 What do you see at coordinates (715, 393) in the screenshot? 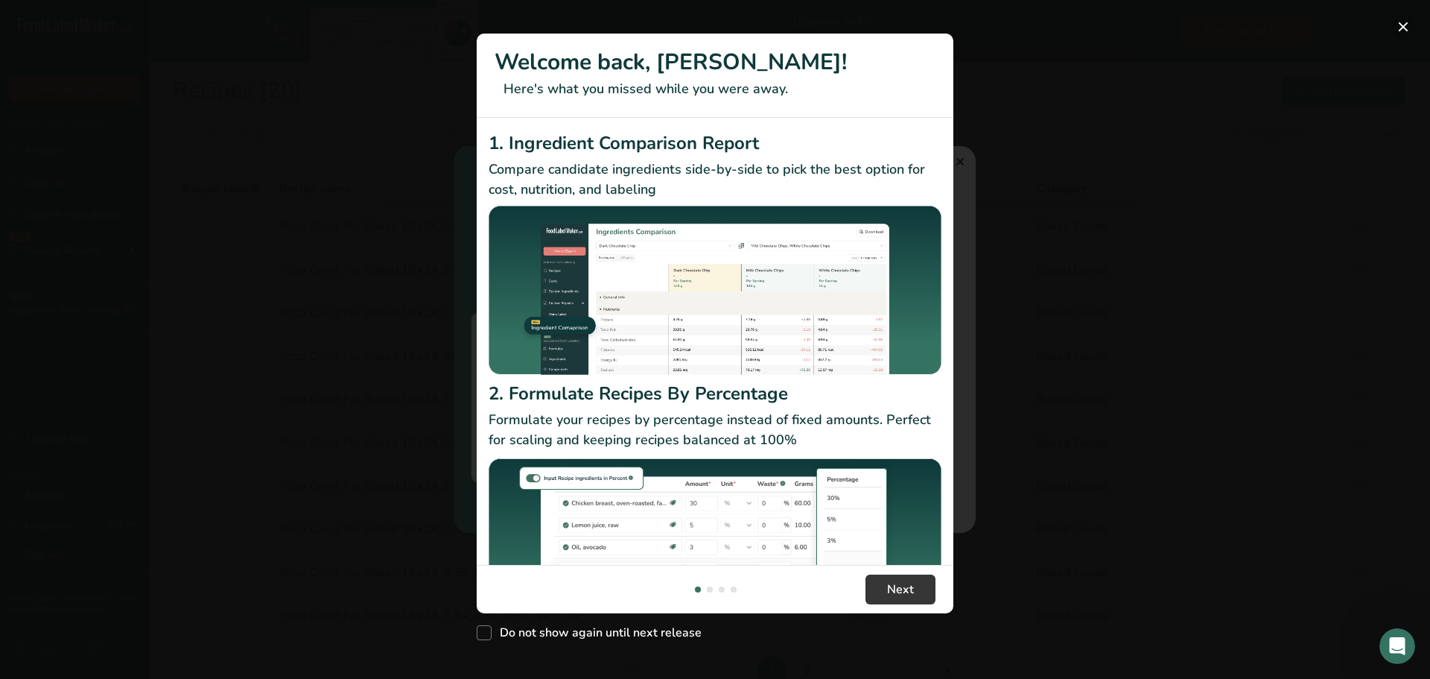
I see `h2: 2. Formulate Recipes By Percentage` at bounding box center [715, 393].